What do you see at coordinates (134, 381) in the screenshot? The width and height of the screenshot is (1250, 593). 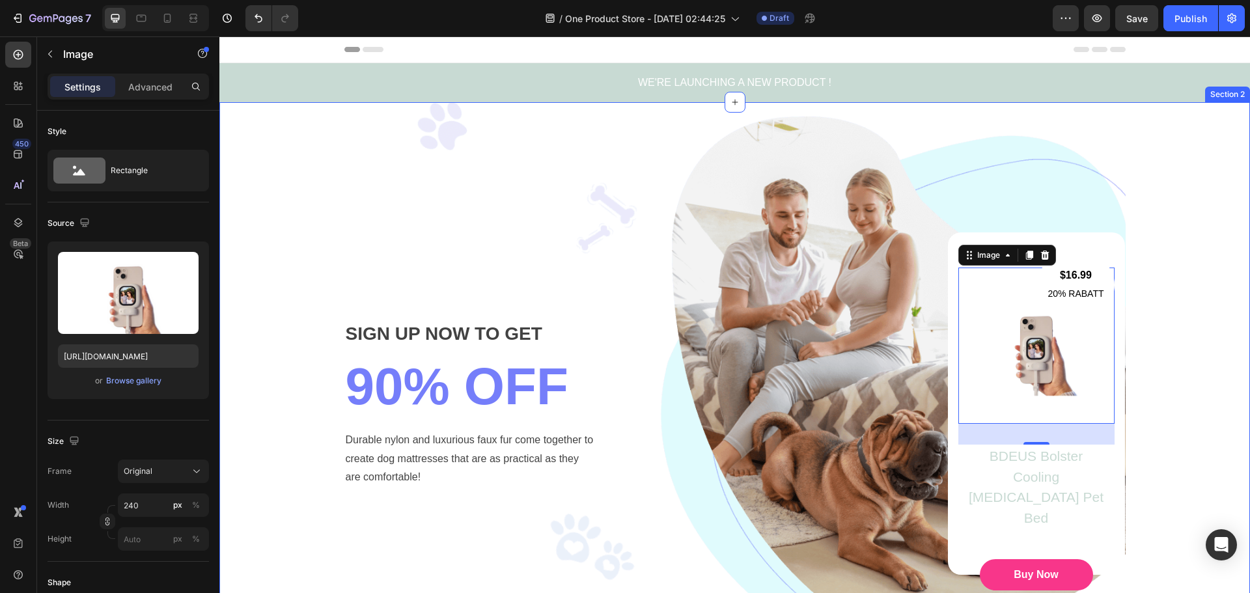 I see `div: Browse gallery` at bounding box center [134, 381].